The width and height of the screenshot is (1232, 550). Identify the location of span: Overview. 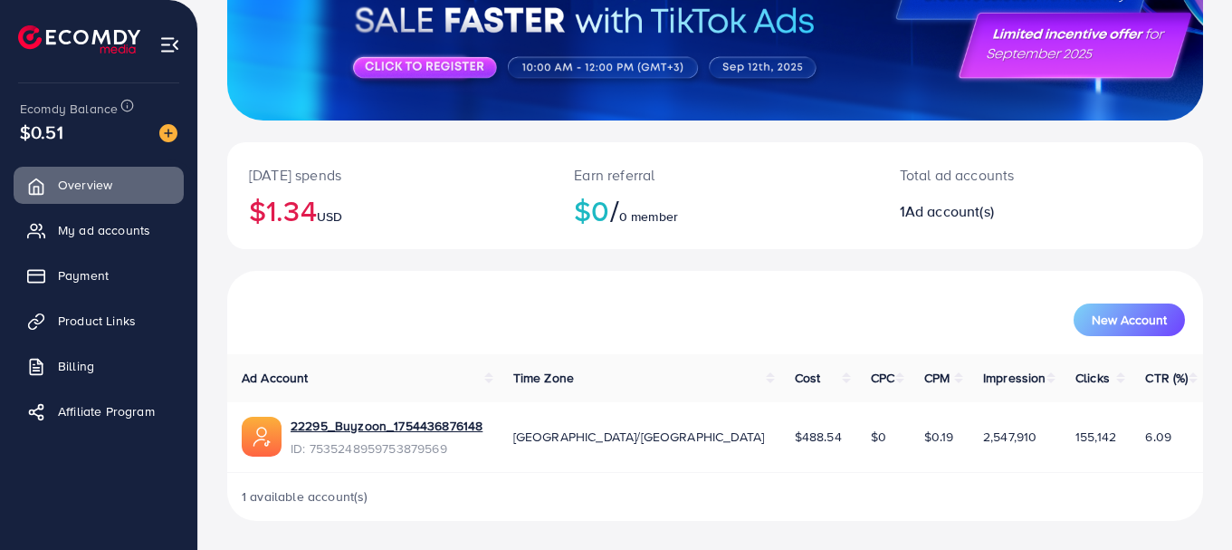
(85, 185).